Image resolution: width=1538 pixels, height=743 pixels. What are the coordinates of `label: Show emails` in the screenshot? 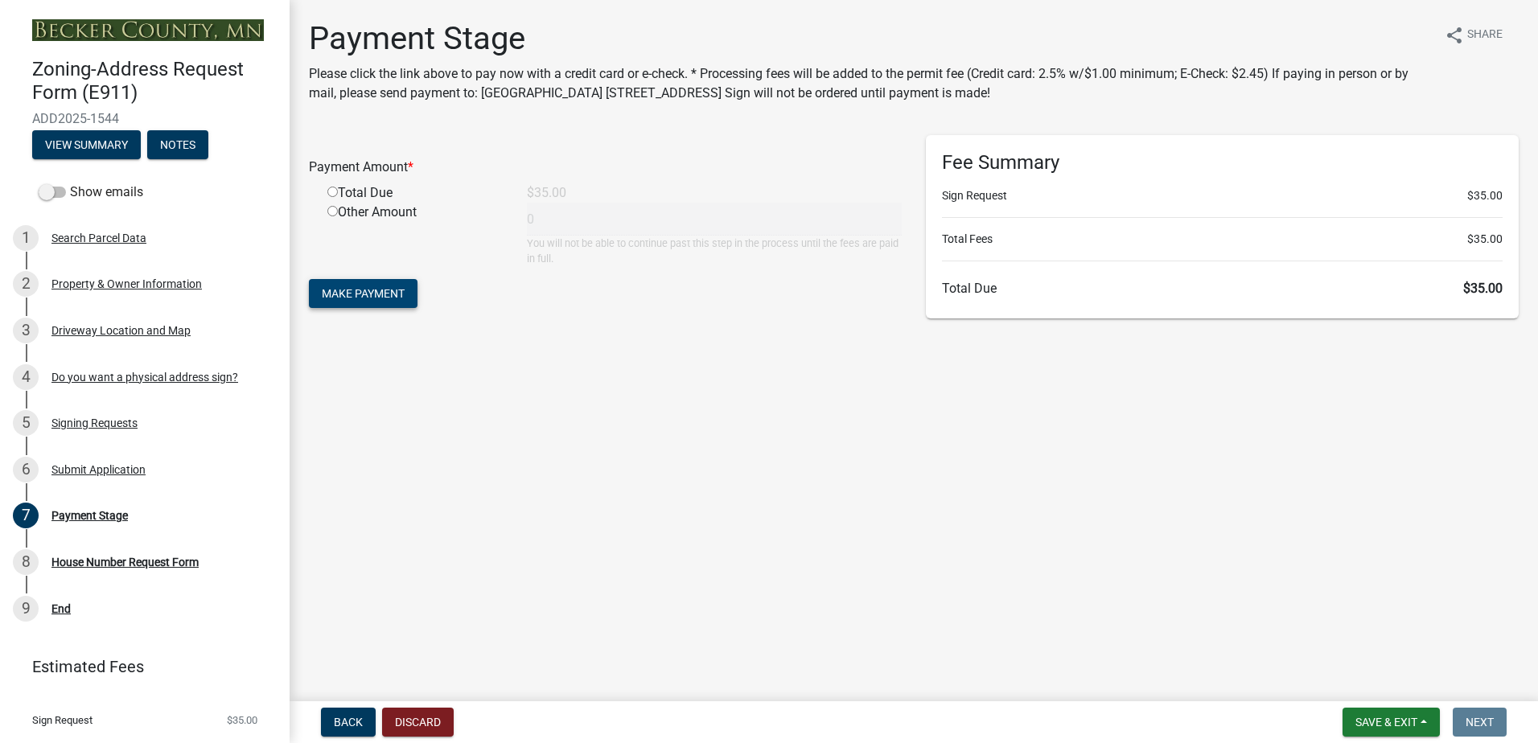 It's located at (91, 192).